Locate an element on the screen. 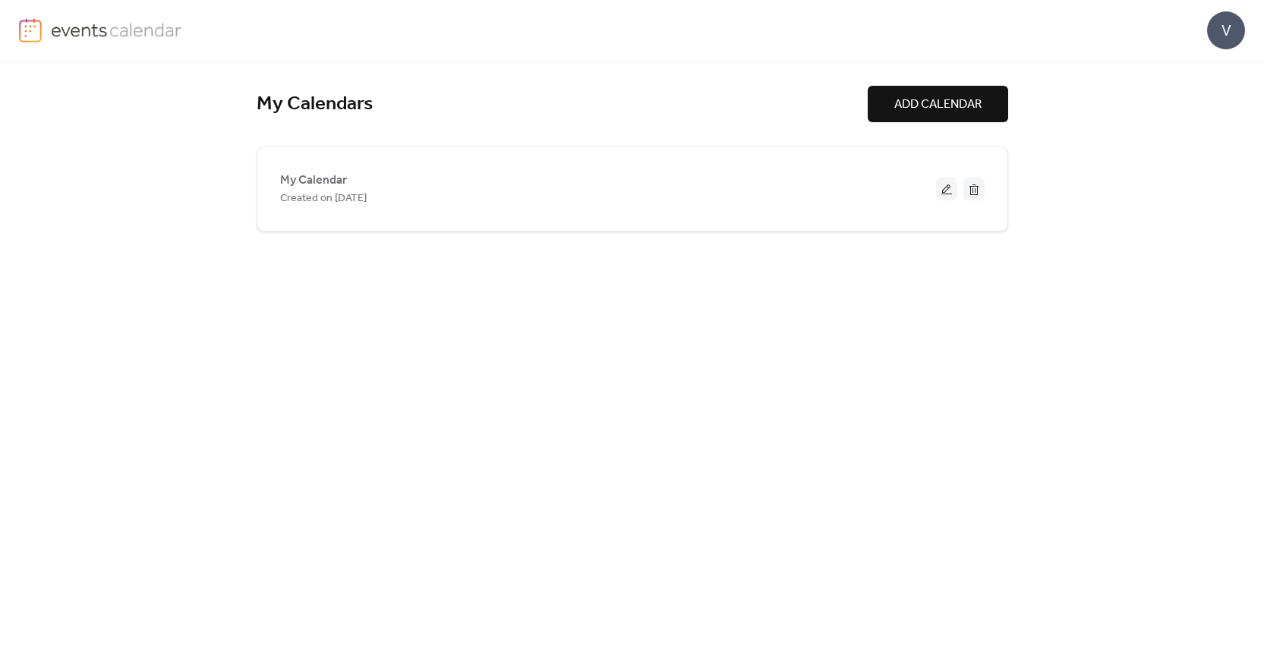 The height and width of the screenshot is (655, 1264). img: logo-type is located at coordinates (116, 30).